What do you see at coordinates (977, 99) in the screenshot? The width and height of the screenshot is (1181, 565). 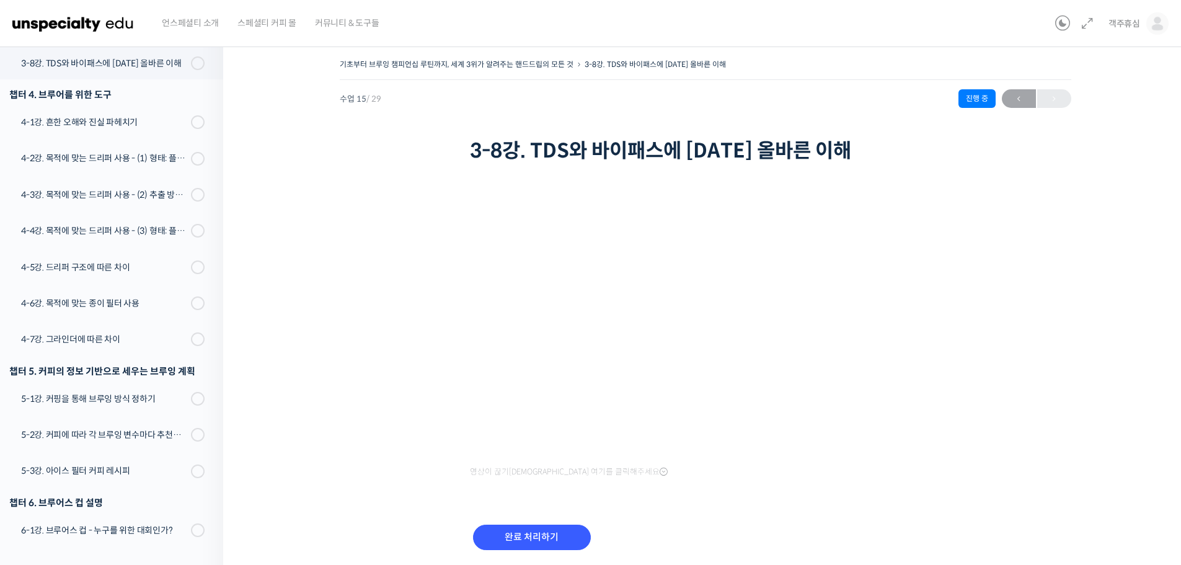 I see `div: 진행 중` at bounding box center [977, 99].